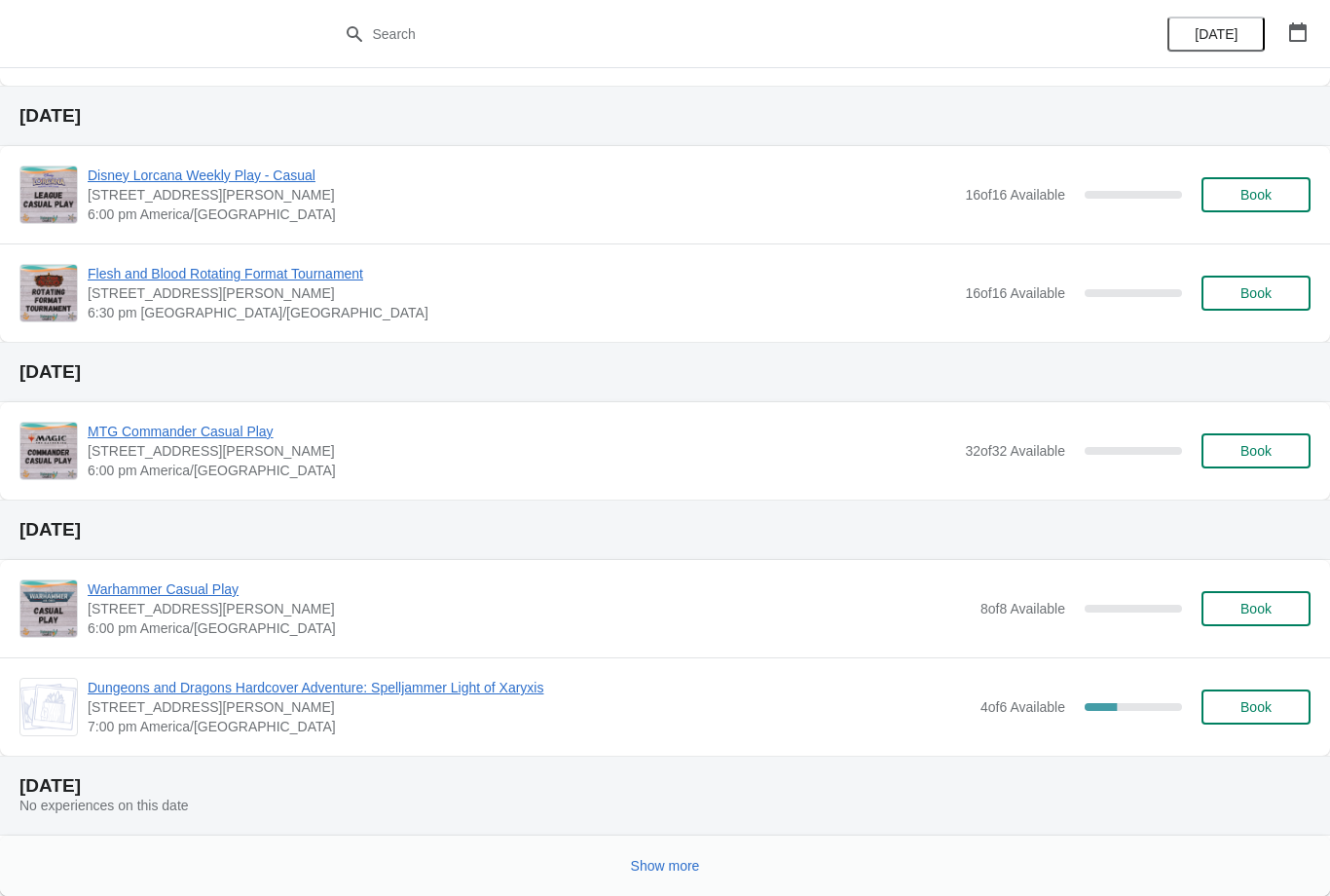 This screenshot has width=1330, height=896. I want to click on img: Disney Lorcana Weekly Play - Casual | 2040 Louetta Rd Ste I Spring, TX 77388 | 6:00 pm America/Ch..., so click(49, 195).